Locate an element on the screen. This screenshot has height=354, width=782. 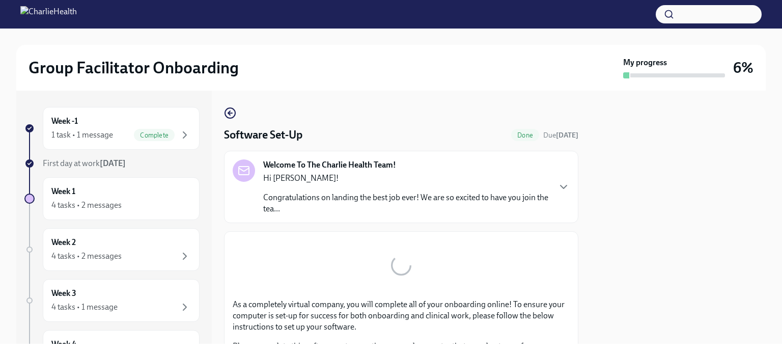
p: Congratulations on landing the best job ever! We are so excited to have you join the tea... is located at coordinates (406, 203).